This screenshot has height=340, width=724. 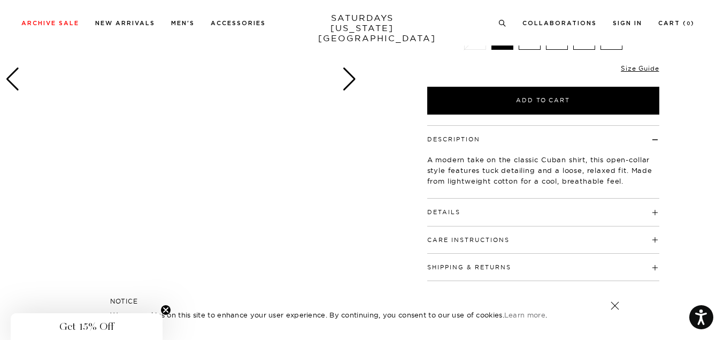 I want to click on button: Add to Cart, so click(x=543, y=101).